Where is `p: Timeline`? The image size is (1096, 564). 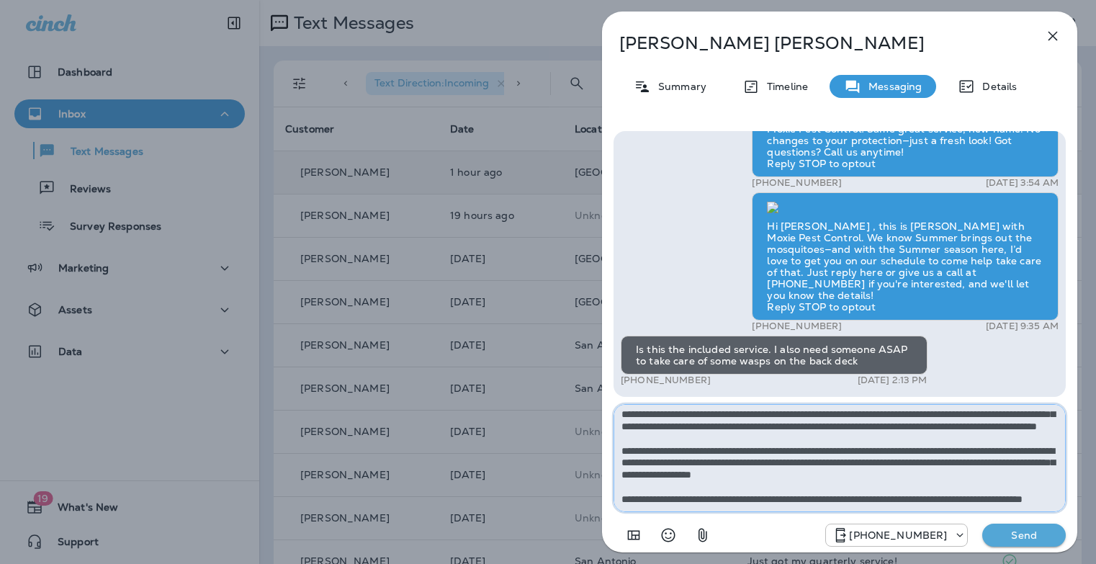 p: Timeline is located at coordinates (784, 86).